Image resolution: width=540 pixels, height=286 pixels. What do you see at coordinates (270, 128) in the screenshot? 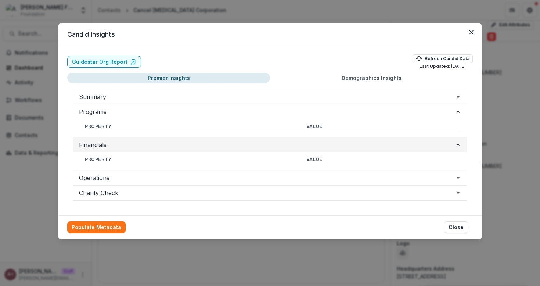
I see `div: Programs` at bounding box center [270, 128].